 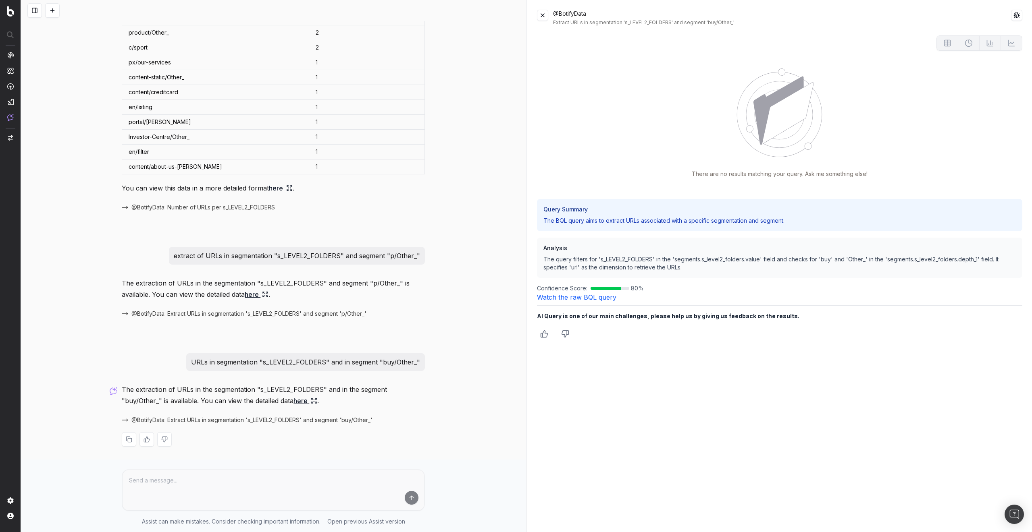 I want to click on h3: Analysis, so click(x=779, y=248).